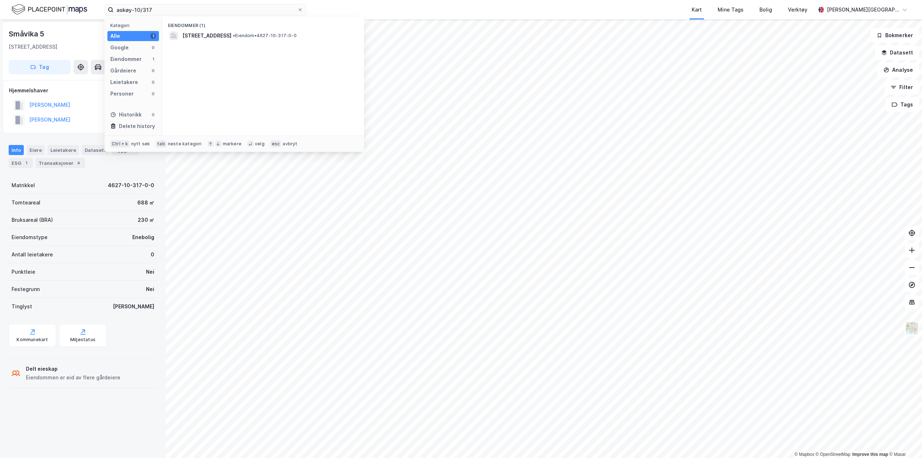 The width and height of the screenshot is (922, 458). What do you see at coordinates (60, 163) in the screenshot?
I see `div: Transaksjoner` at bounding box center [60, 163].